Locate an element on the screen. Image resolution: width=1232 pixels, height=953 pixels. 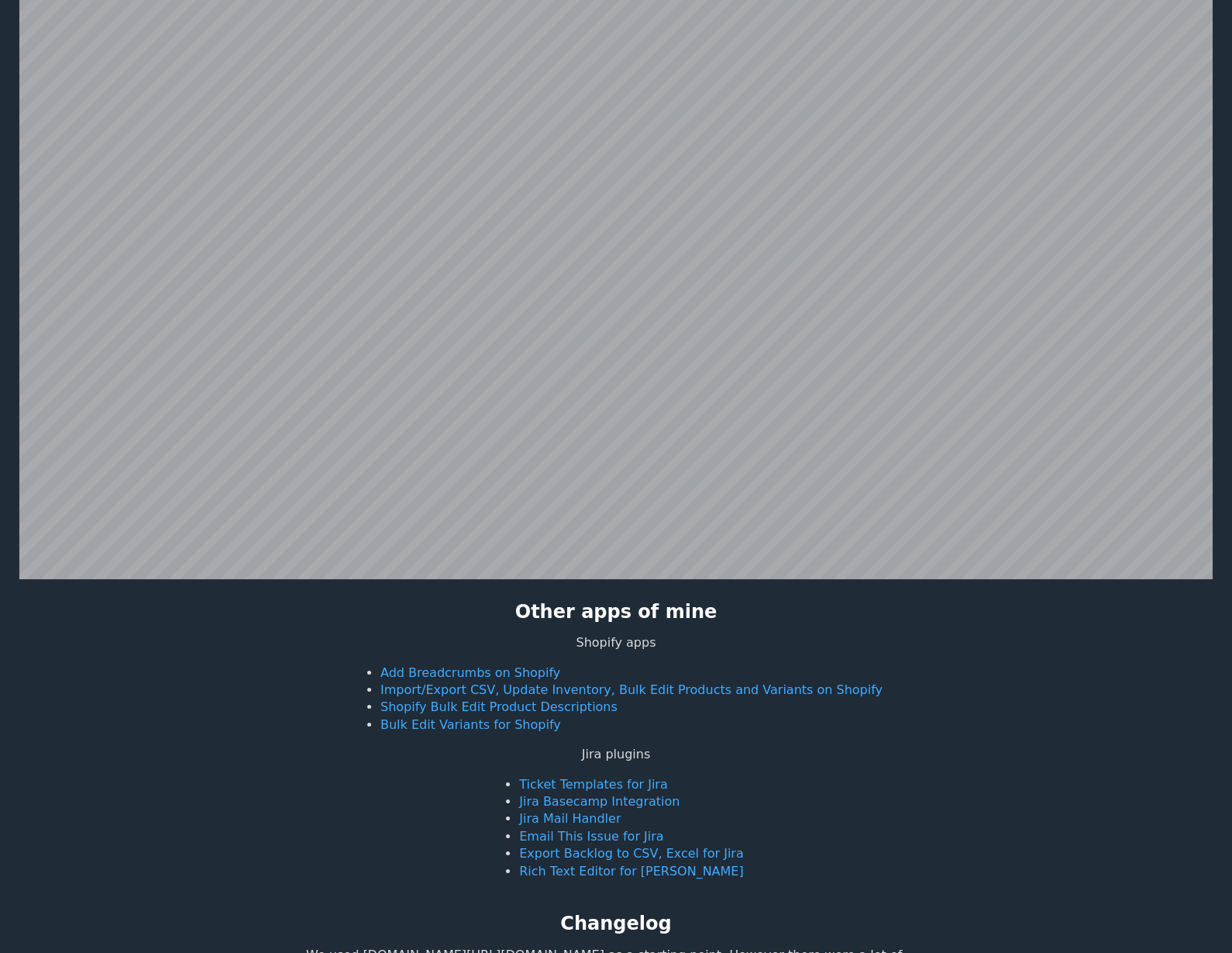
a: Add Breadcrumbs on Shopify is located at coordinates (471, 672).